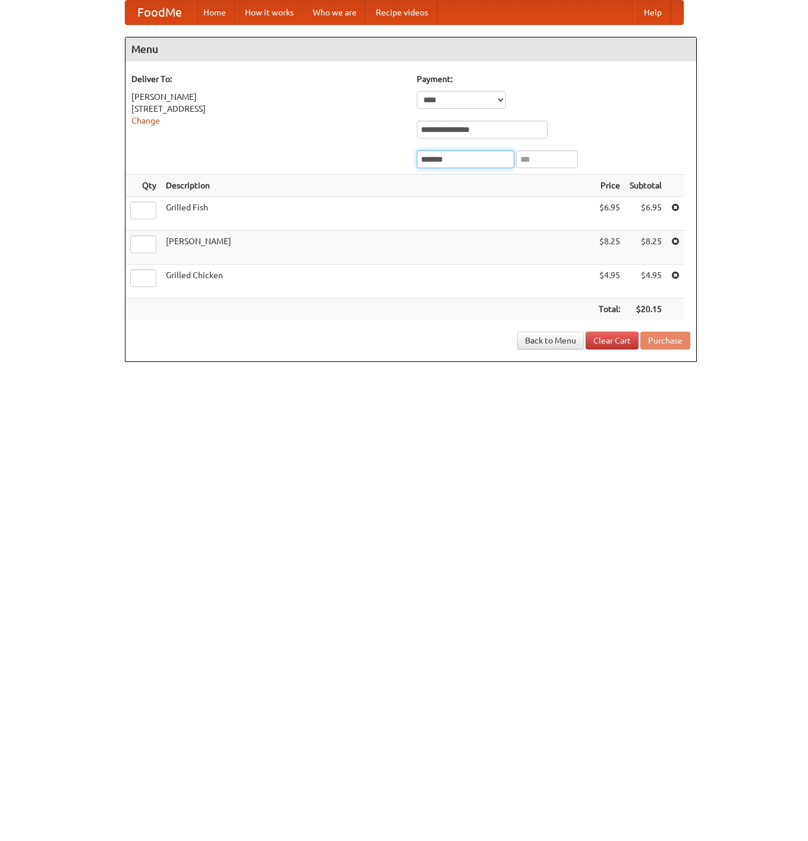  What do you see at coordinates (269, 12) in the screenshot?
I see `a: How it works` at bounding box center [269, 12].